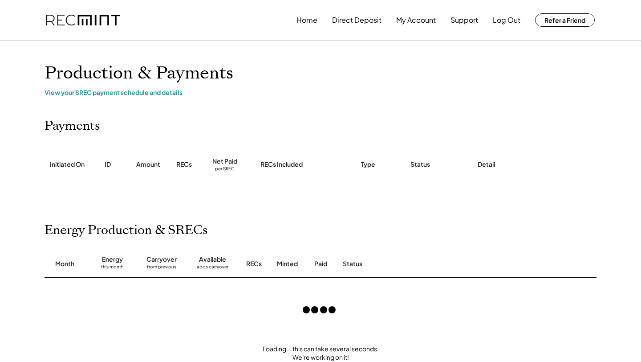 Image resolution: width=641 pixels, height=362 pixels. I want to click on button: Support, so click(464, 20).